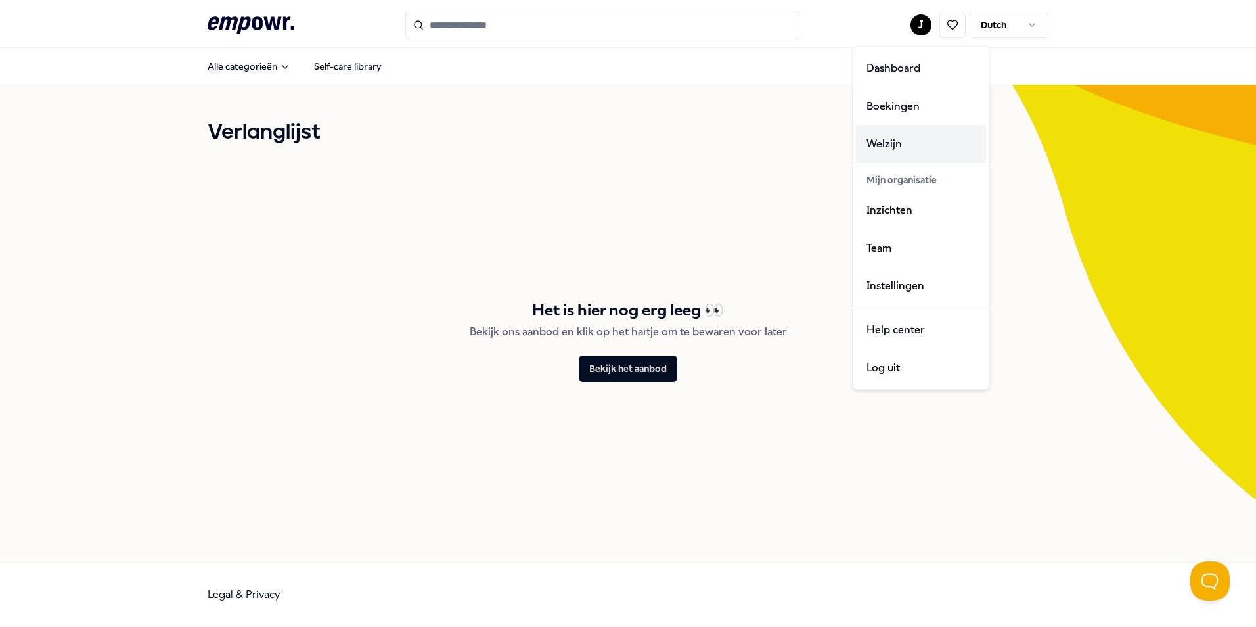 Image resolution: width=1256 pixels, height=627 pixels. Describe the element at coordinates (921, 68) in the screenshot. I see `div: Dashboard` at that location.